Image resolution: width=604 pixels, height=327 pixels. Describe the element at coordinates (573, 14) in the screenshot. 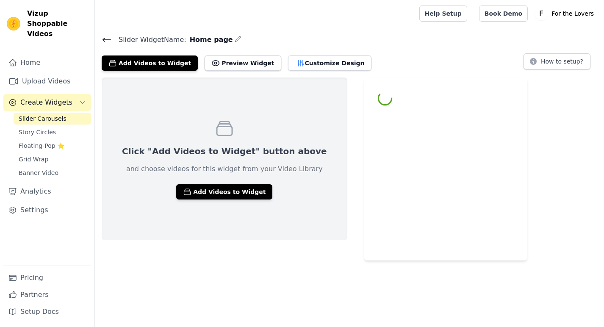

I see `p: For the Lovers` at that location.